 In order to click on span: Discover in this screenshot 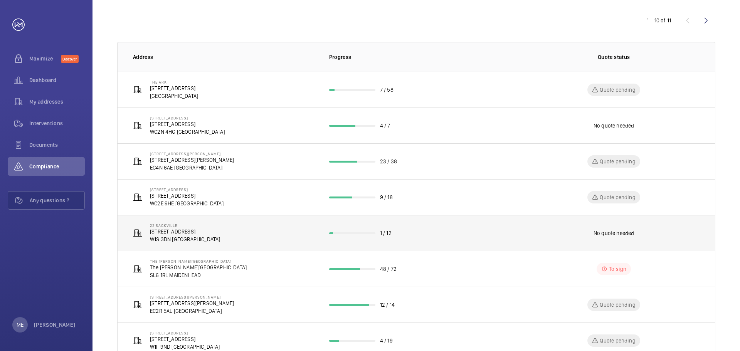, I will do `click(70, 59)`.